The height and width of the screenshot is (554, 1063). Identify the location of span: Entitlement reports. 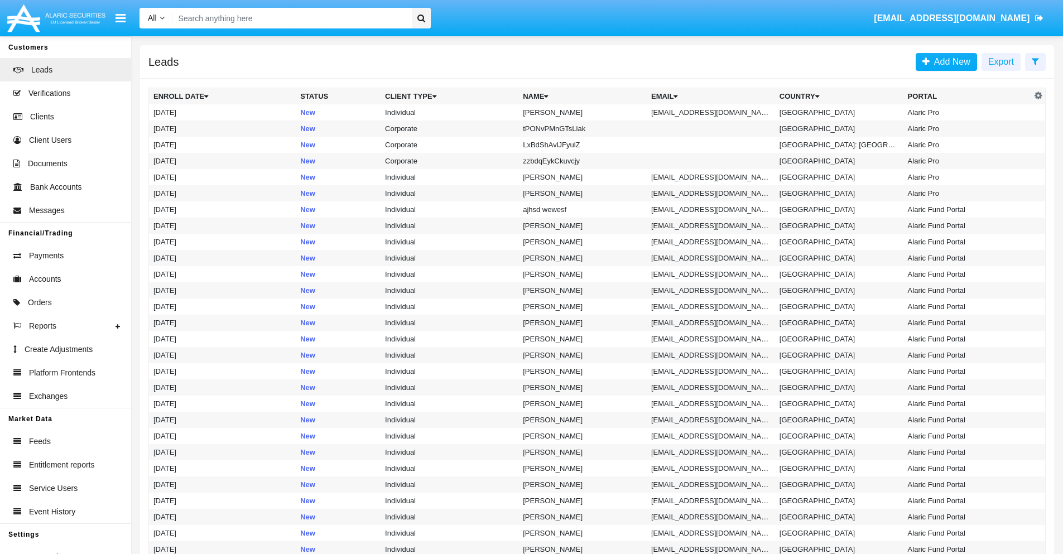
(62, 465).